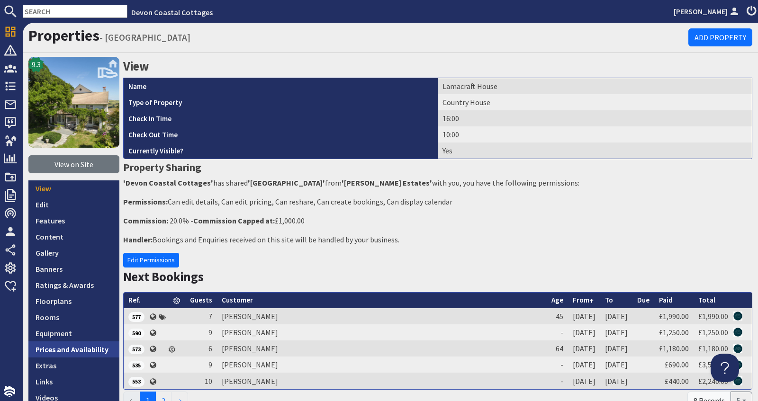 Image resolution: width=758 pixels, height=401 pixels. What do you see at coordinates (280, 102) in the screenshot?
I see `th: Type of Property` at bounding box center [280, 102].